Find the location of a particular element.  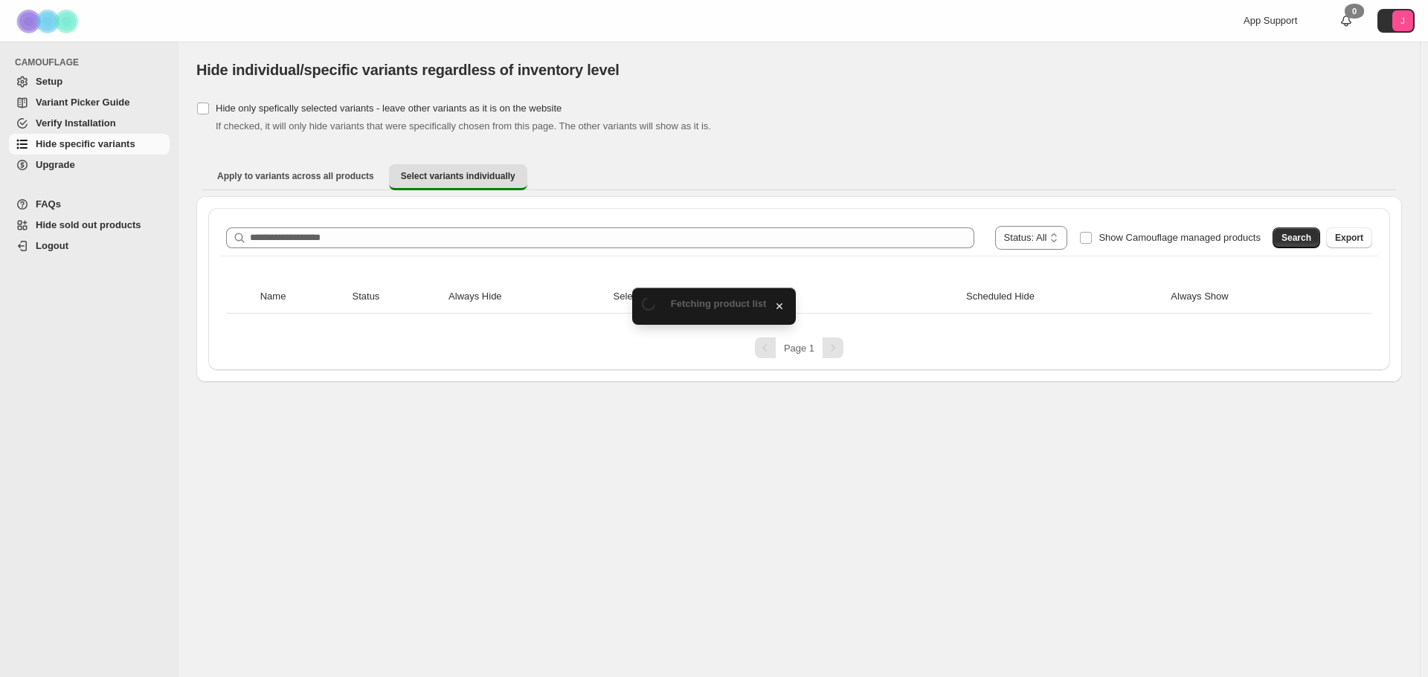

a: Setup is located at coordinates (89, 82).